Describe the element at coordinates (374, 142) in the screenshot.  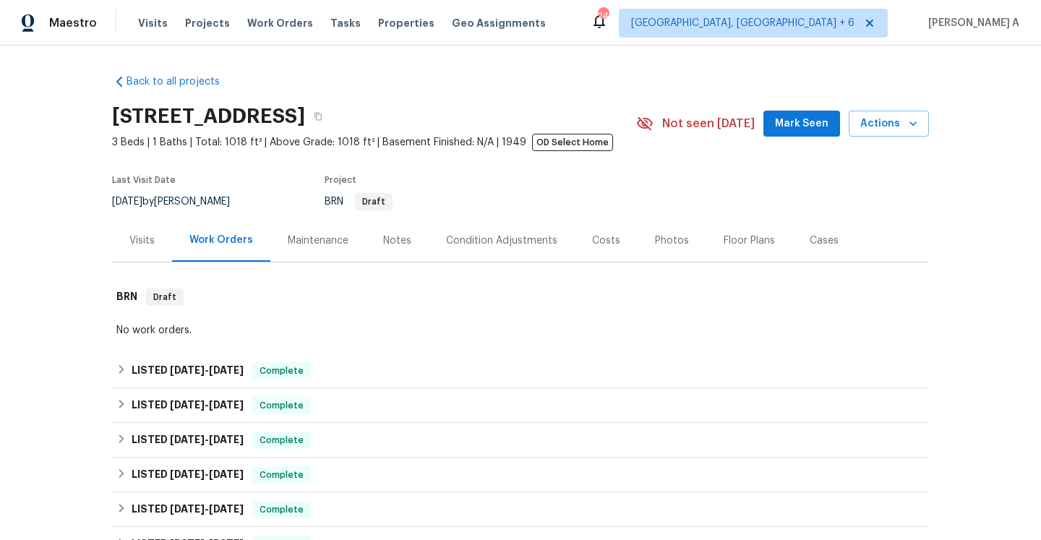
I see `span: 3 Beds | 1 Baths | Total: 1018 ft² | Above Grade: 1018 ft² | Basement Finished: N/A | 1949` at that location.